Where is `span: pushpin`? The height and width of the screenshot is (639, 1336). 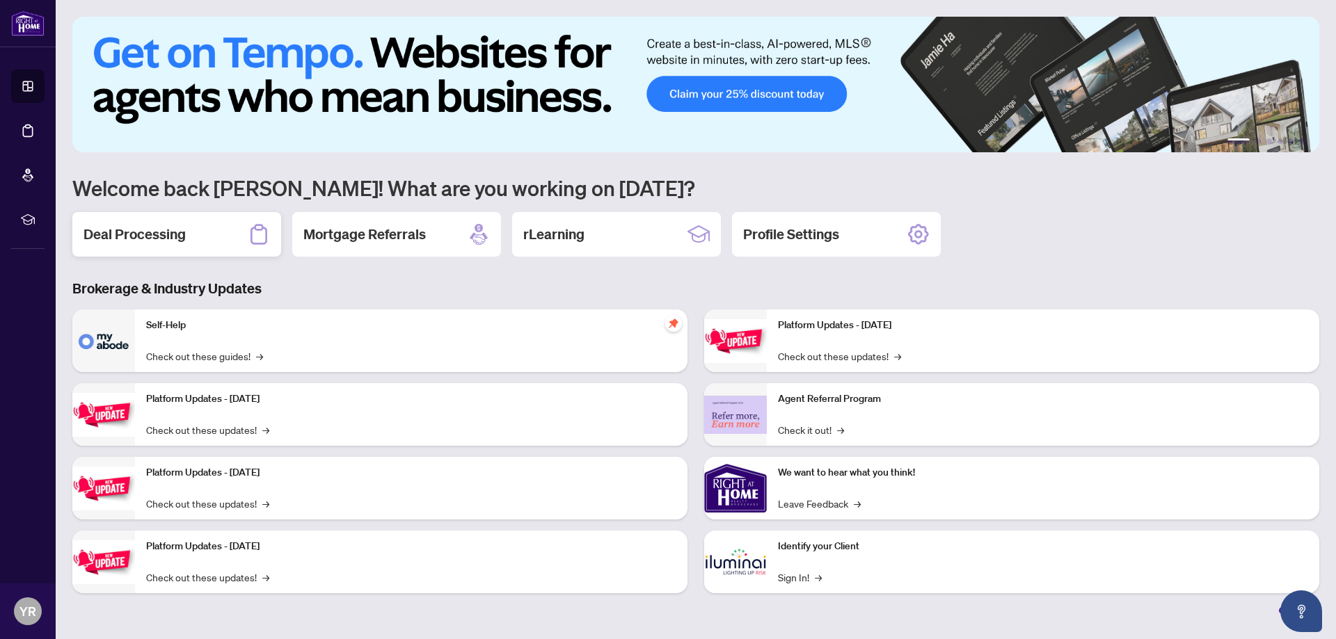 span: pushpin is located at coordinates (674, 324).